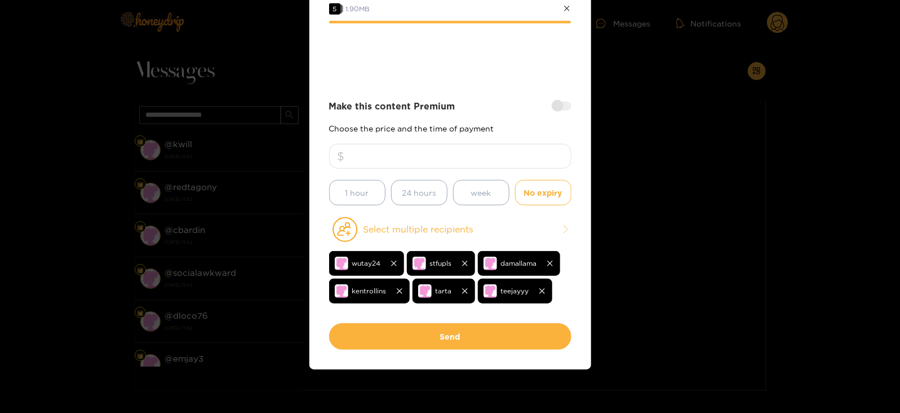 The height and width of the screenshot is (413, 900). Describe the element at coordinates (481, 192) in the screenshot. I see `button: week` at that location.